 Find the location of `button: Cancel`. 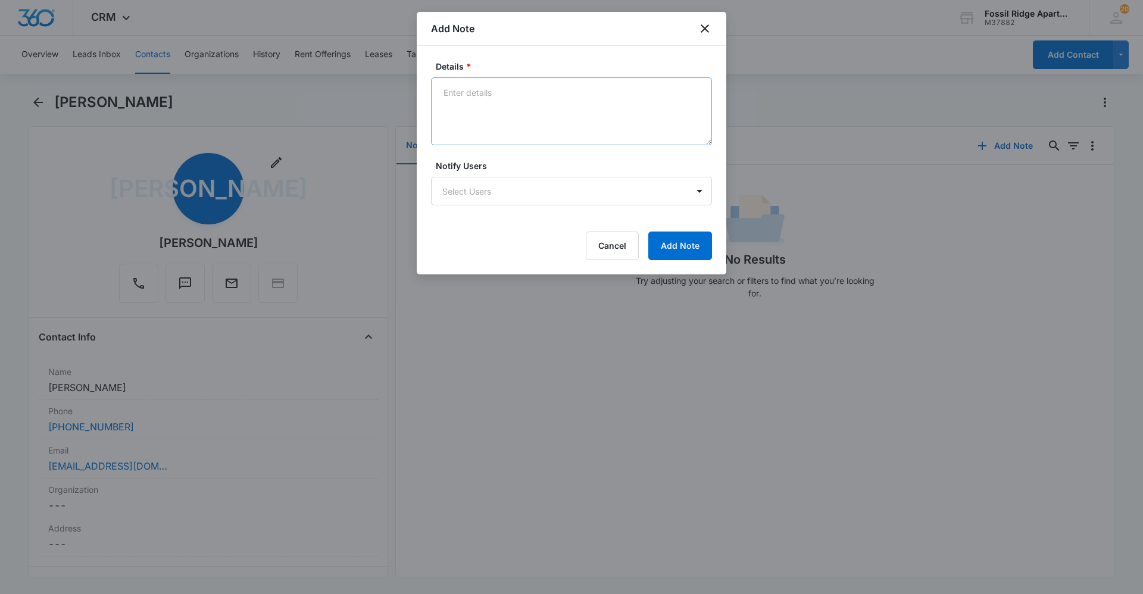

button: Cancel is located at coordinates (612, 246).